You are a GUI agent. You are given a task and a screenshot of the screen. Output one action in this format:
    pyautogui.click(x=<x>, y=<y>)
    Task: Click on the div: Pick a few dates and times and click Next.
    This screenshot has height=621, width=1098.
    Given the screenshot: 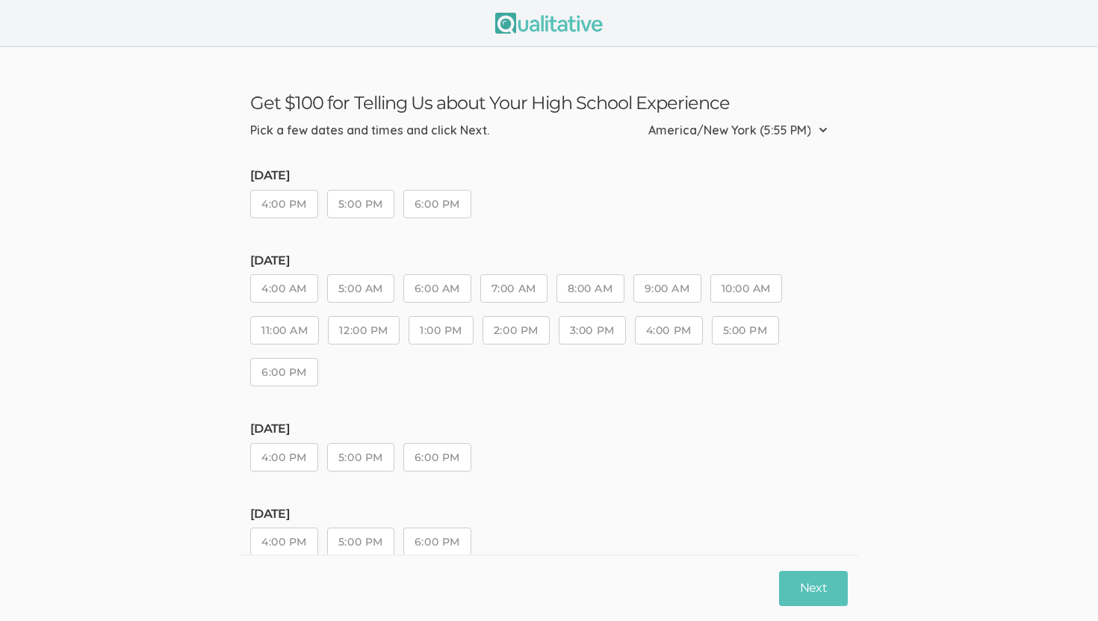 What is the action you would take?
    pyautogui.click(x=370, y=130)
    